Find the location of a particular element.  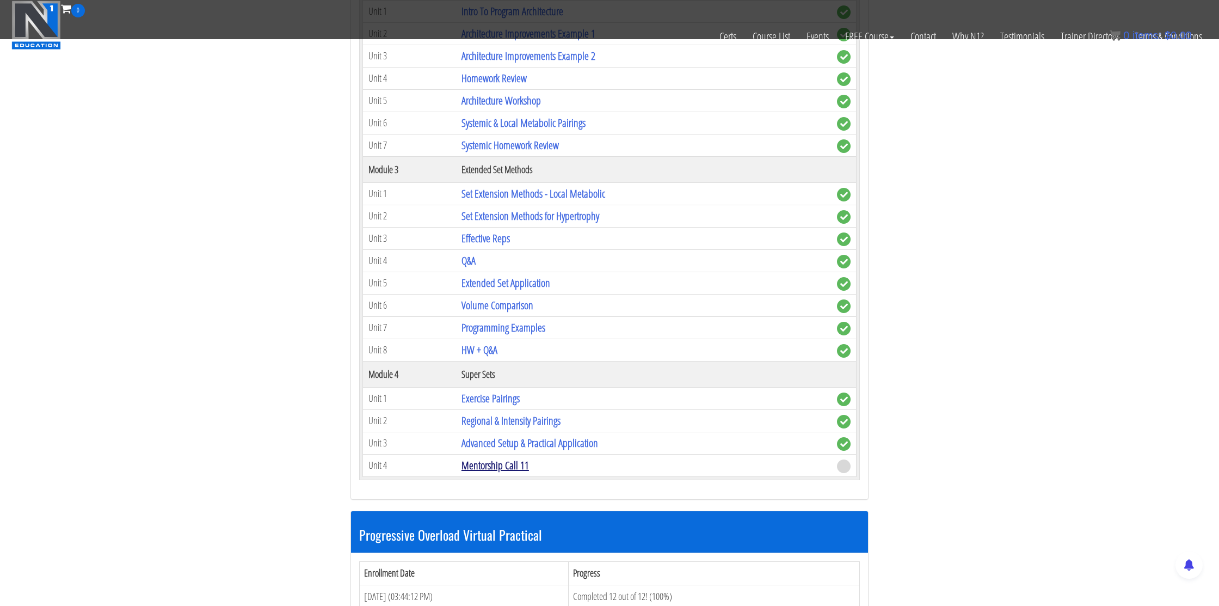

th: Extended Set Methods is located at coordinates (644, 169).